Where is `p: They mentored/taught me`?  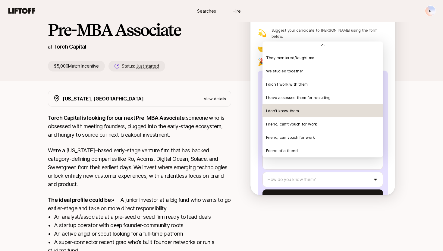
p: They mentored/taught me is located at coordinates (290, 58).